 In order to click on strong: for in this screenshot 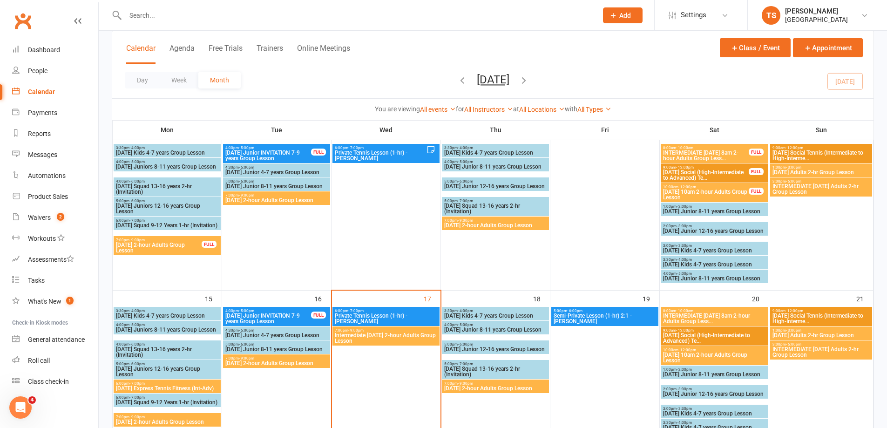, I will do `click(460, 109)`.